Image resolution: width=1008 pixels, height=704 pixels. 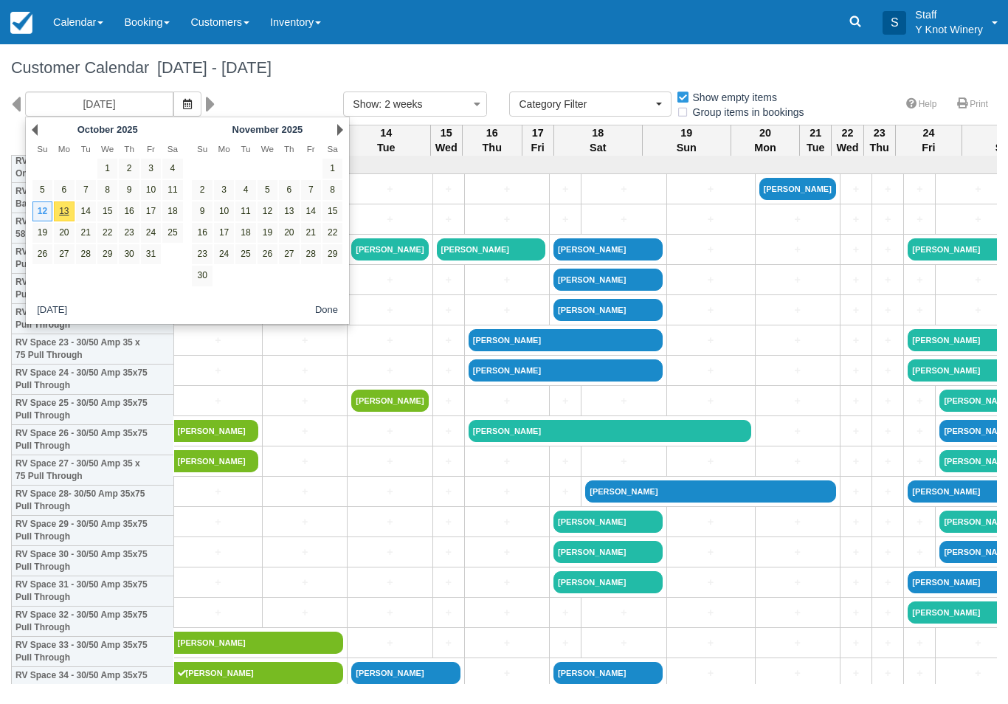 I want to click on th: 22 Wed, so click(x=847, y=140).